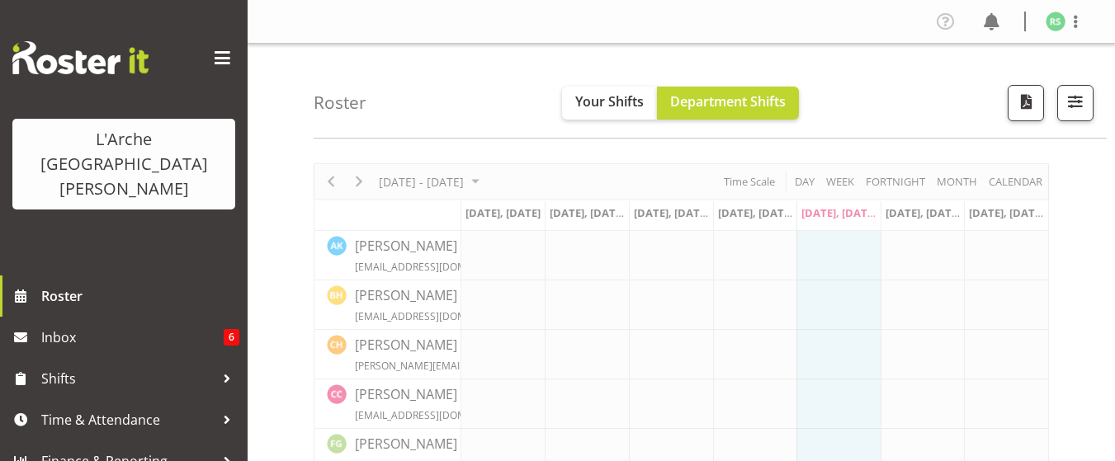 This screenshot has width=1115, height=461. What do you see at coordinates (231, 338) in the screenshot?
I see `span: 6` at bounding box center [231, 338].